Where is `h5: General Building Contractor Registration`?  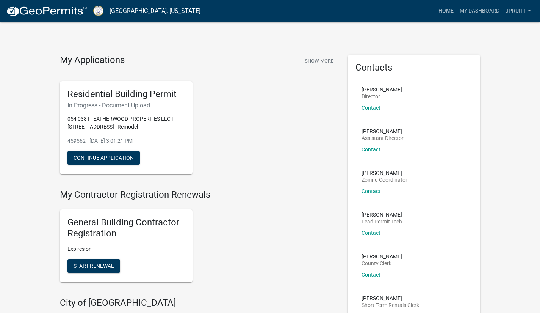
h5: General Building Contractor Registration is located at coordinates (126, 228).